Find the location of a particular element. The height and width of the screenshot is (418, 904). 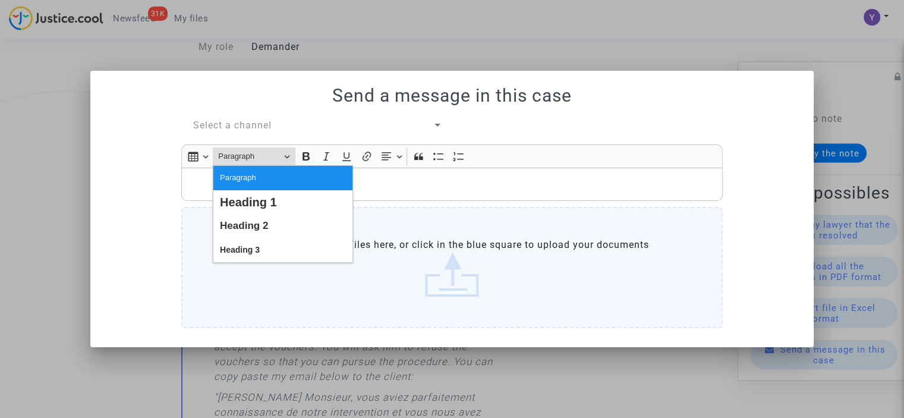

div: Rich Text Editor, main is located at coordinates (452, 184).